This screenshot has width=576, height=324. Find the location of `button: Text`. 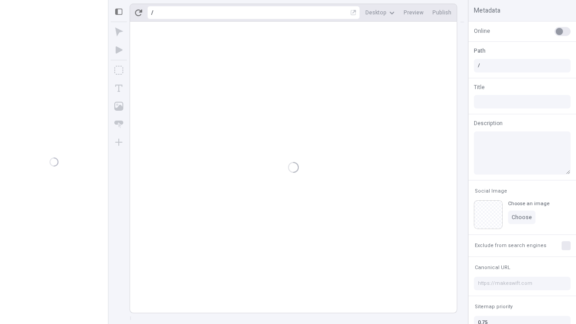

button: Text is located at coordinates (119, 88).